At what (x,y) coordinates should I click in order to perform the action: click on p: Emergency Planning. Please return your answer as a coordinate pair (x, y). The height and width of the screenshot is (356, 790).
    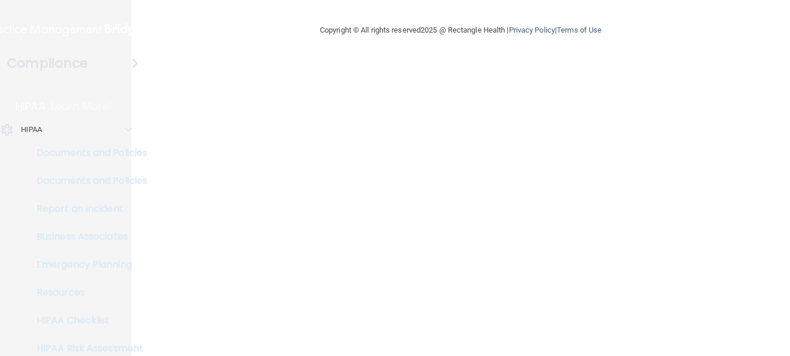
    Looking at the image, I should click on (87, 265).